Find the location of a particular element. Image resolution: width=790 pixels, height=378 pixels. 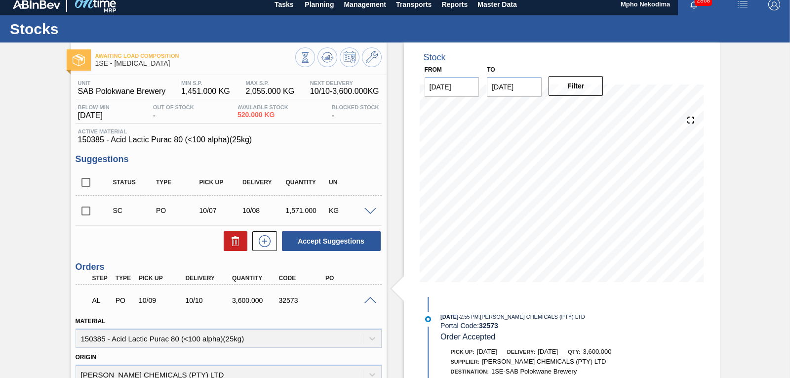

strong: 32573 is located at coordinates (488, 325).